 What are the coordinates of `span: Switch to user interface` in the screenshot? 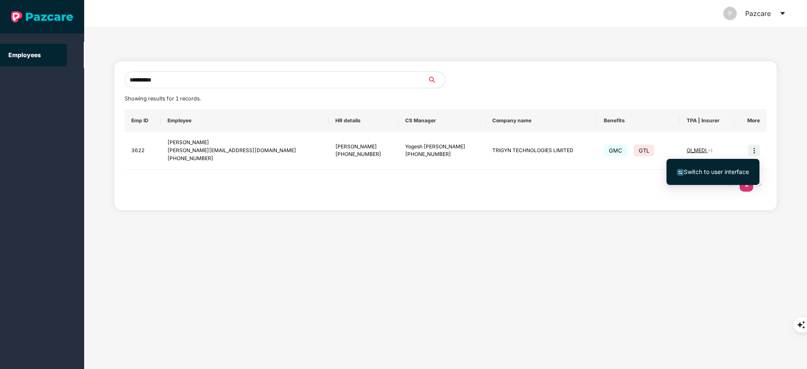 It's located at (716, 172).